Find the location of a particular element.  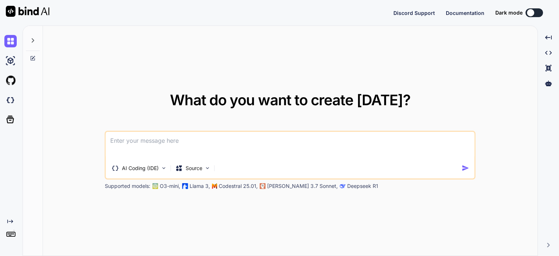

span: Discord Support is located at coordinates (414, 13).